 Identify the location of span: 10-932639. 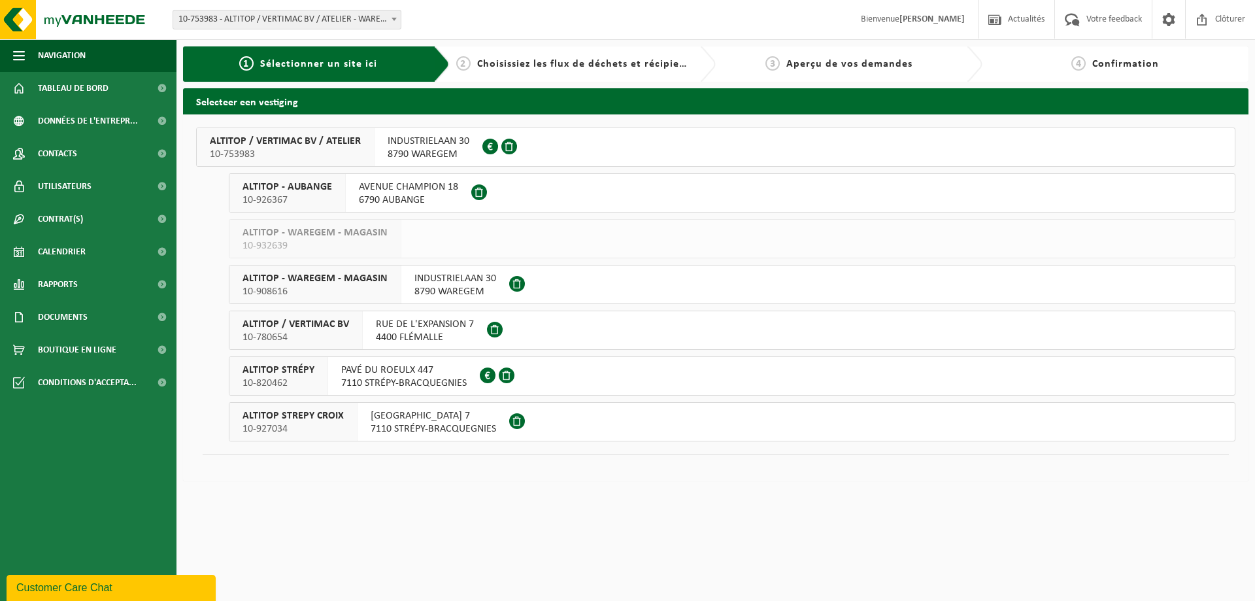
(315, 246).